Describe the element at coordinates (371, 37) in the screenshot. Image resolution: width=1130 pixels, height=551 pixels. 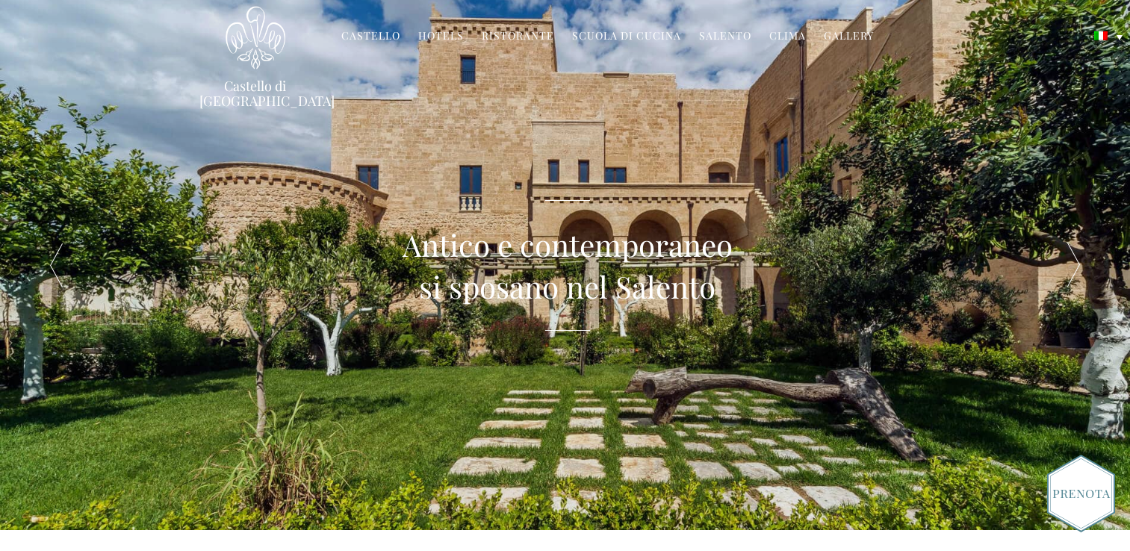
I see `a: Castello` at that location.